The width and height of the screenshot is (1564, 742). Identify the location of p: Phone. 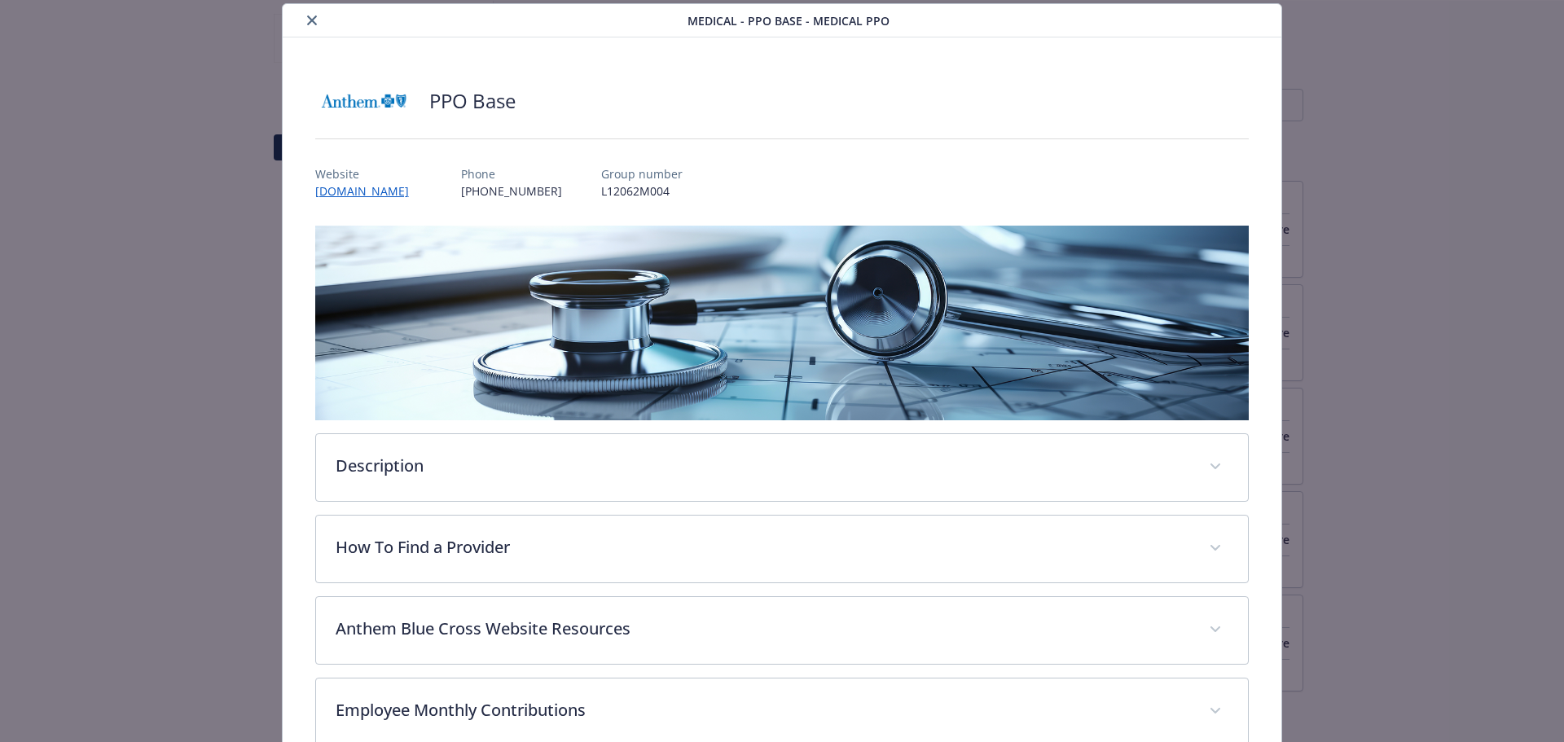
(511, 173).